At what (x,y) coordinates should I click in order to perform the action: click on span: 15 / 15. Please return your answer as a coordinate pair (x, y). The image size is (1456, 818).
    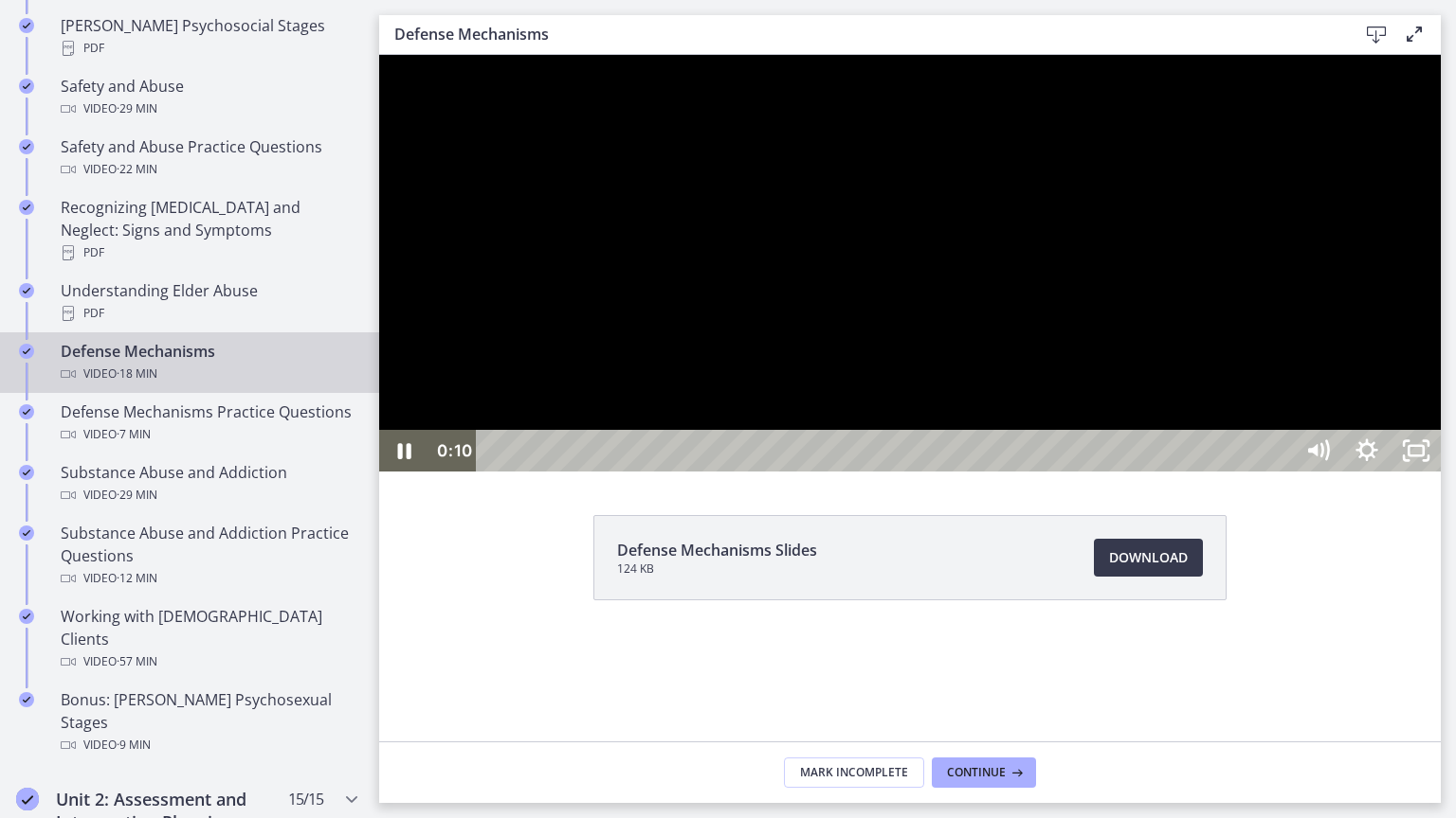
    Looking at the image, I should click on (305, 799).